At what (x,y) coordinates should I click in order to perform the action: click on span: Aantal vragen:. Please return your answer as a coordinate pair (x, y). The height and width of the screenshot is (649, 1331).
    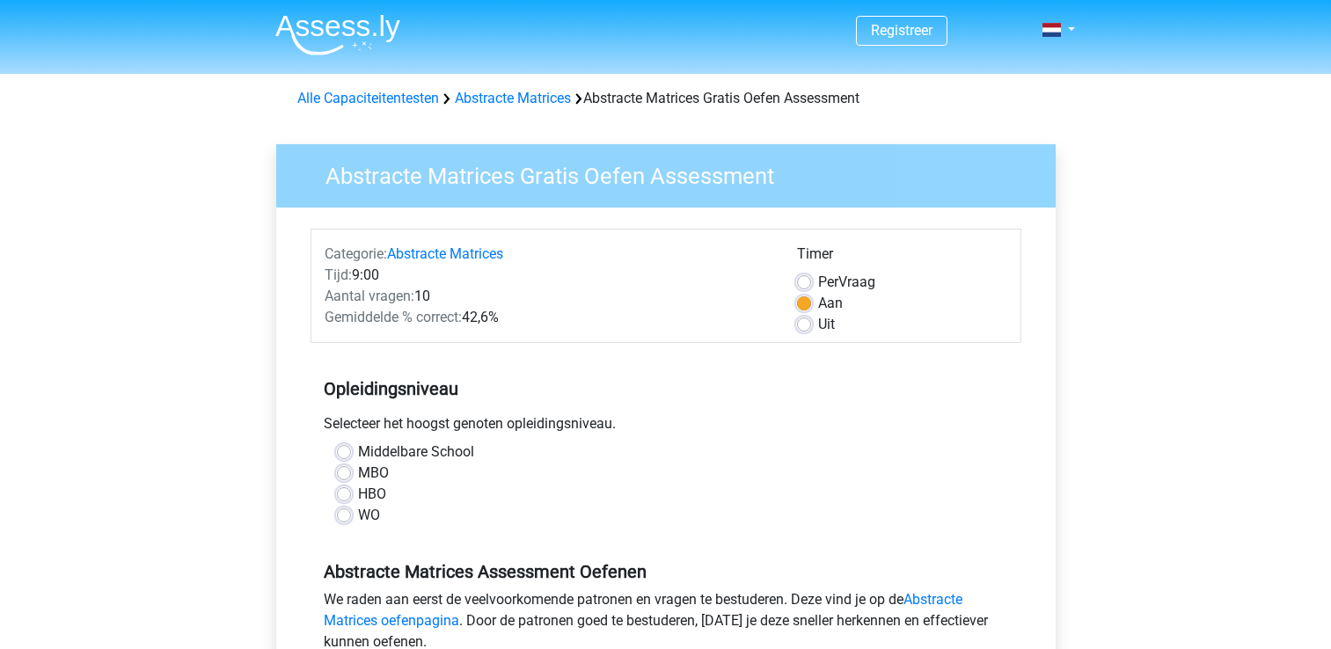
    Looking at the image, I should click on (370, 296).